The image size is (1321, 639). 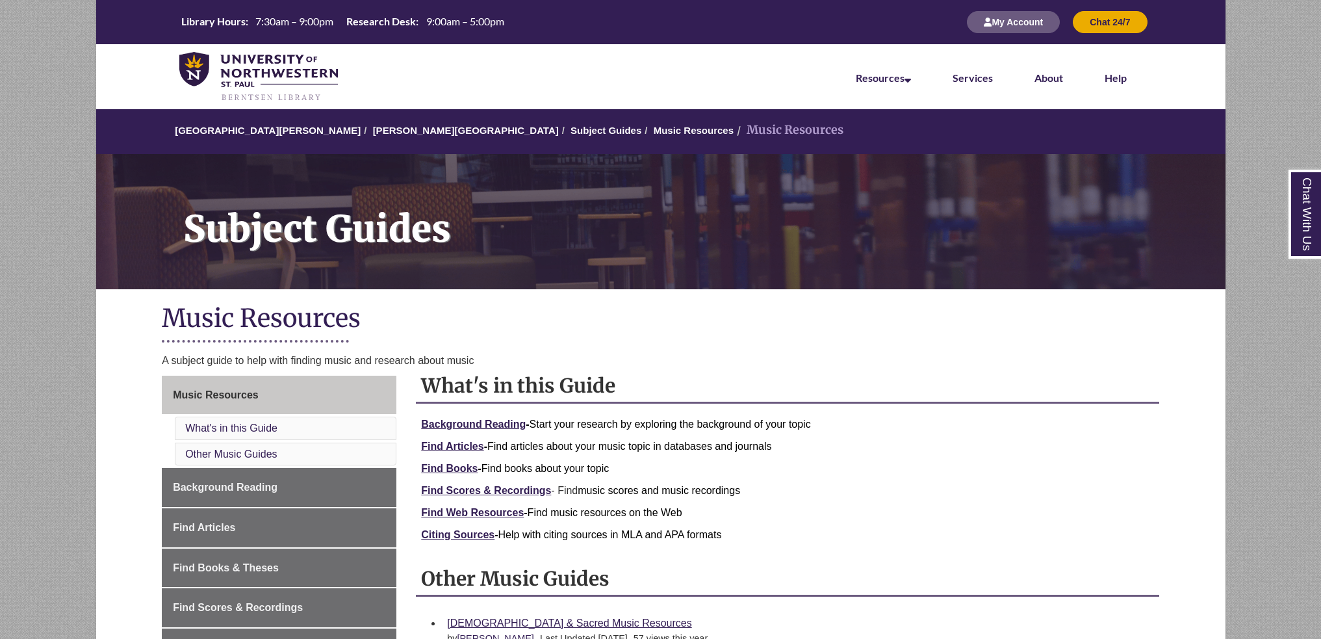 What do you see at coordinates (1013, 21) in the screenshot?
I see `a: My Account` at bounding box center [1013, 21].